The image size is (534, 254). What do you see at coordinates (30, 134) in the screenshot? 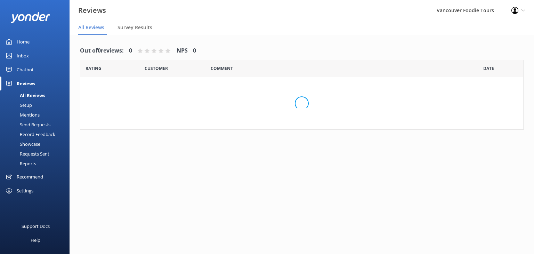
I see `div: Record Feedback` at bounding box center [30, 134].